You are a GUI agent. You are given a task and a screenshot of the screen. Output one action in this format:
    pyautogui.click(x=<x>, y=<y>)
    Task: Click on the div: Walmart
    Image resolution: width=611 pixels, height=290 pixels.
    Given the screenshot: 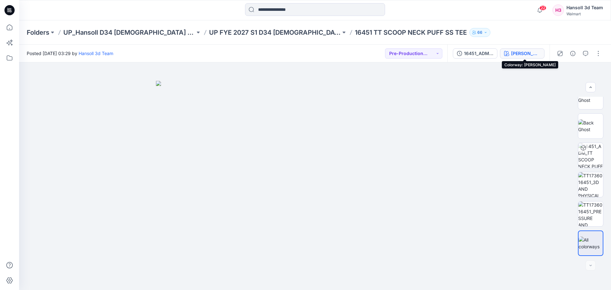 What is the action you would take?
    pyautogui.click(x=584, y=14)
    